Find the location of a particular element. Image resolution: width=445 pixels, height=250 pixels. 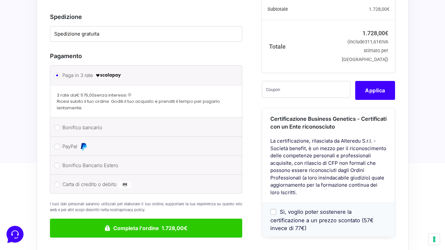

button: Applica is located at coordinates (375, 90).